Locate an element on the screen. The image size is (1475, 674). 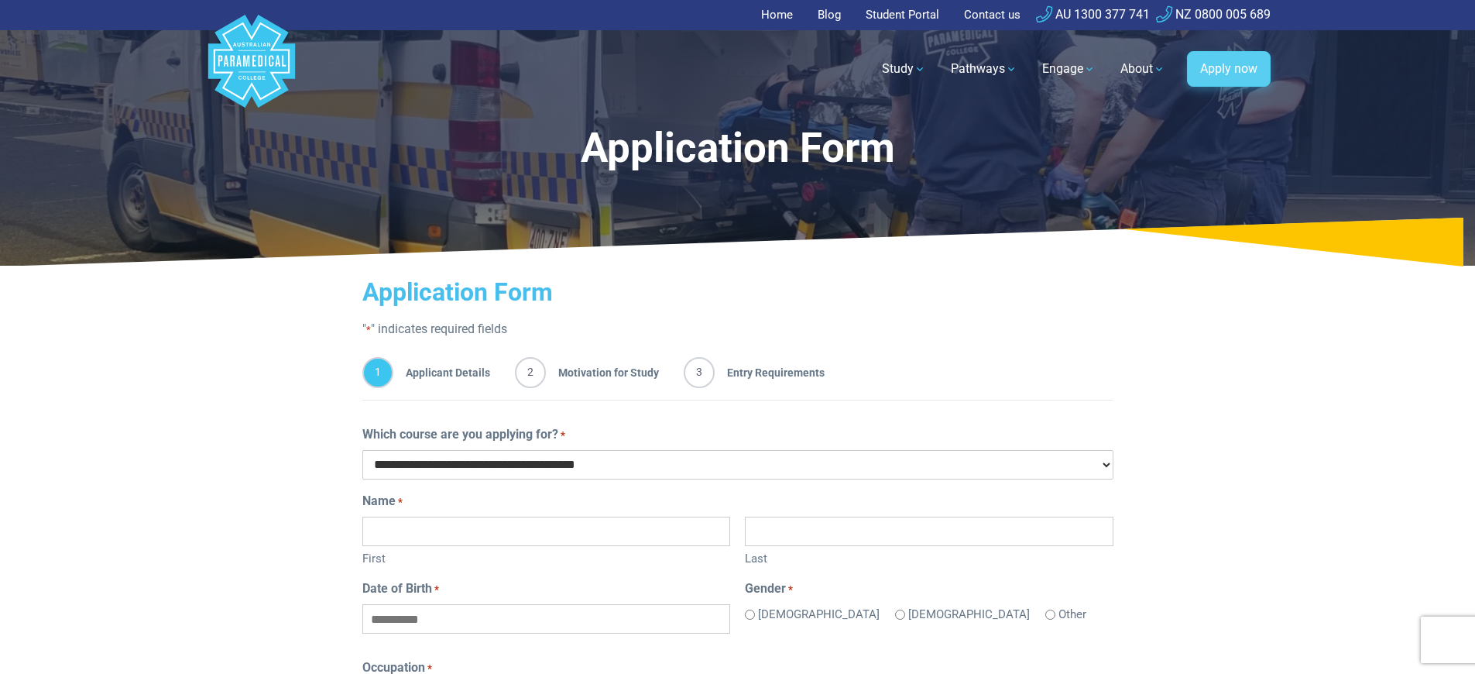
a: NZ 0800 005 689 is located at coordinates (1214, 14).